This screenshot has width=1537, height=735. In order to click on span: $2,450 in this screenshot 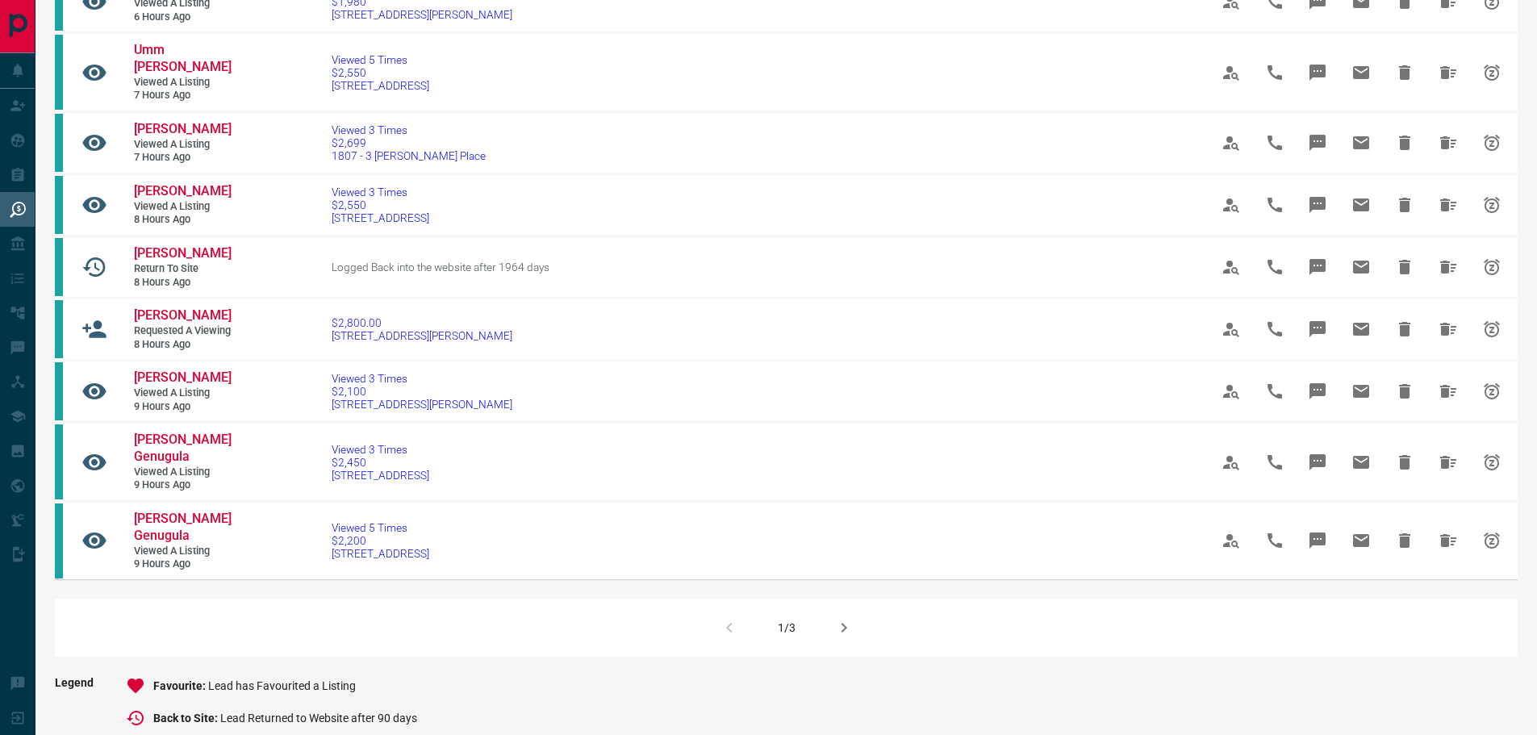, I will do `click(380, 462)`.